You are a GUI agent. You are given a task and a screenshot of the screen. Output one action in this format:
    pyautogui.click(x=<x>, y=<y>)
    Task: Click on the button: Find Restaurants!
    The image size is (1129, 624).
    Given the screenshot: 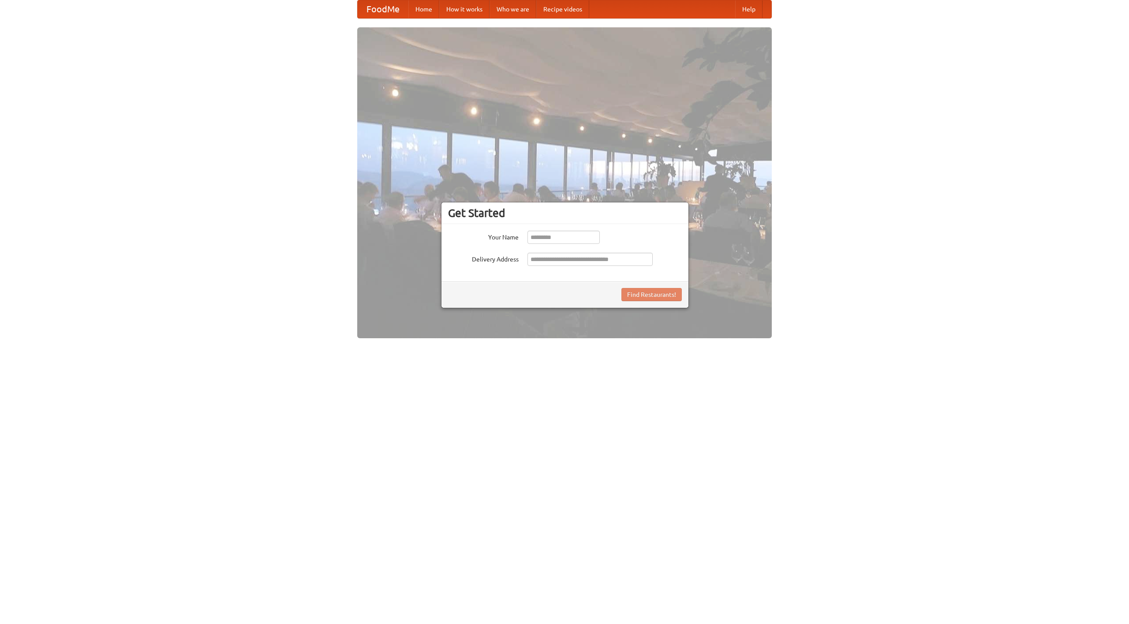 What is the action you would take?
    pyautogui.click(x=651, y=295)
    